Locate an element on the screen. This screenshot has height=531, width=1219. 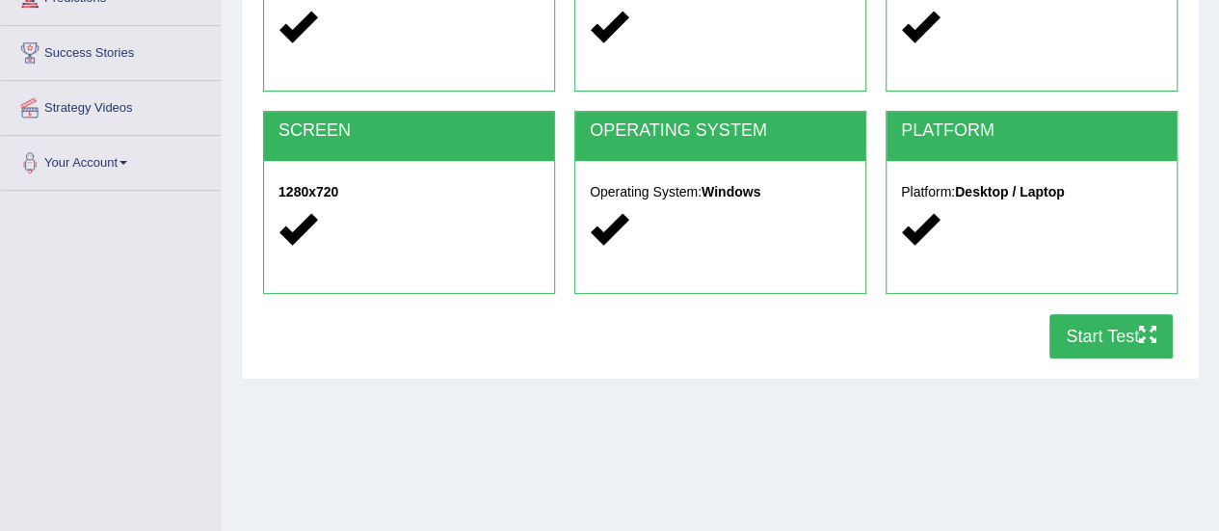
a: Your Account is located at coordinates (111, 160).